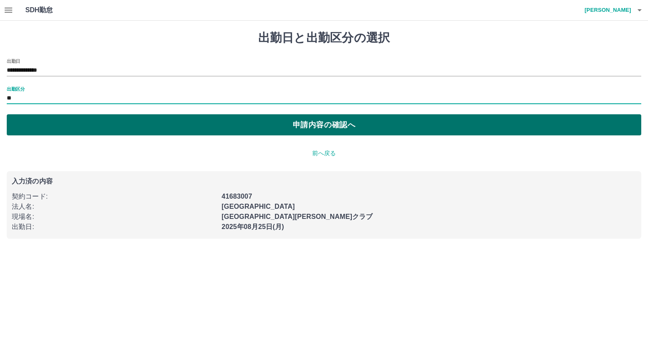  Describe the element at coordinates (237, 196) in the screenshot. I see `b: 41683007` at that location.